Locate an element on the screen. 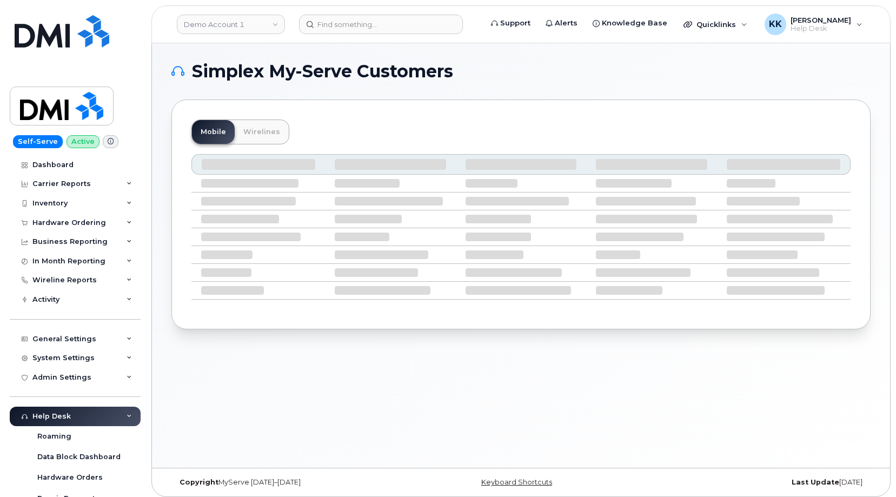 Image resolution: width=896 pixels, height=497 pixels. strong: Last Update is located at coordinates (816, 482).